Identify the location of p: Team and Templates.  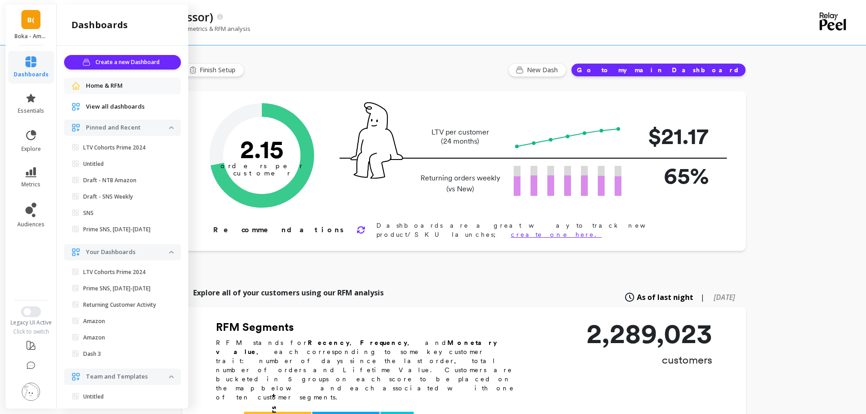
(127, 377).